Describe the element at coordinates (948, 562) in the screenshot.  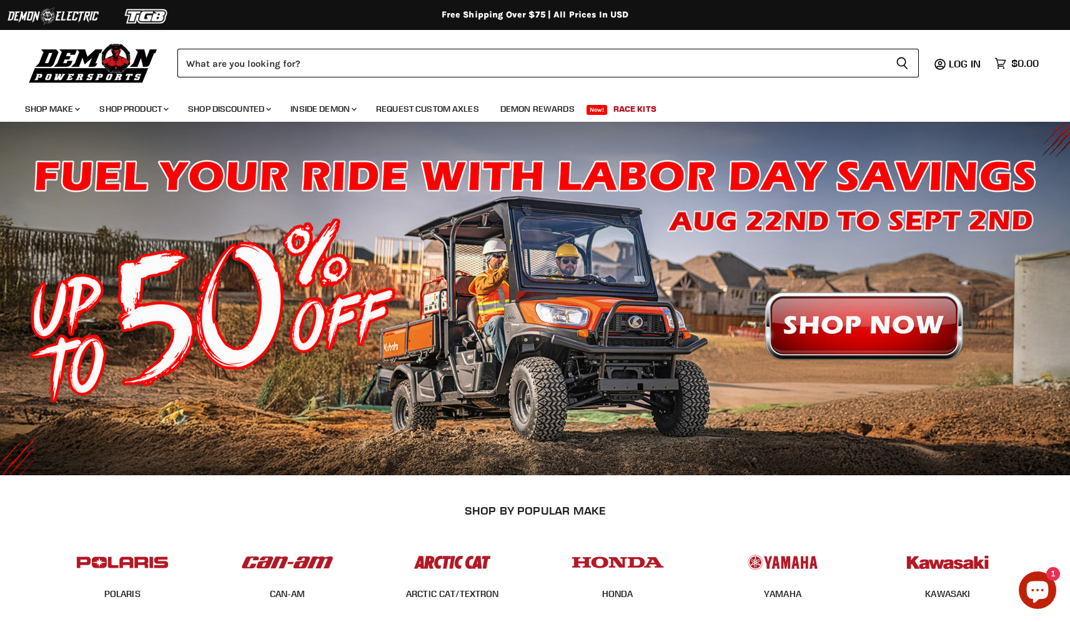
I see `img: POPULAR_MAKE_logo_6_76e8c46f-2d1e-4ecc-b320-194822857d41.jpg` at that location.